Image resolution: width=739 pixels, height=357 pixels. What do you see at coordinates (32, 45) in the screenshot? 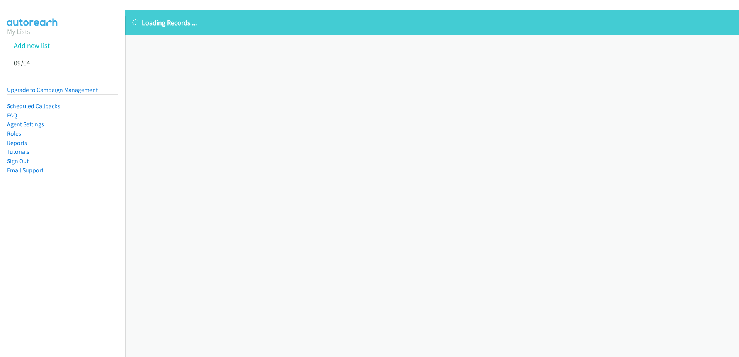
I see `a: Add new list` at bounding box center [32, 45].